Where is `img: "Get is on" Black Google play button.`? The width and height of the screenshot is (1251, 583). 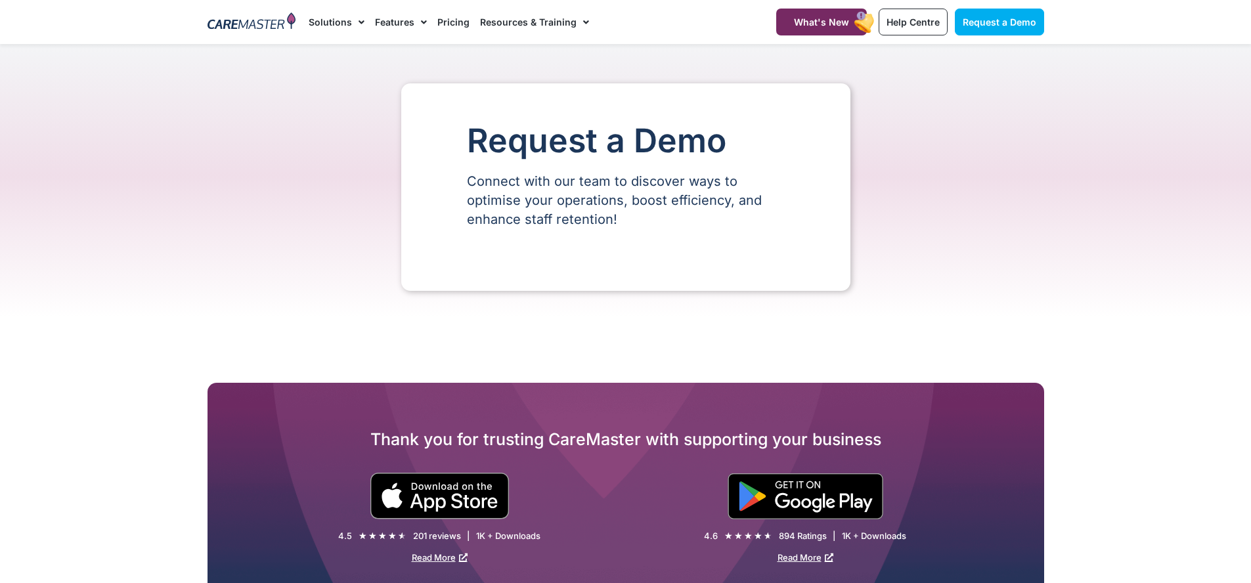
img: "Get is on" Black Google play button. is located at coordinates (805, 496).